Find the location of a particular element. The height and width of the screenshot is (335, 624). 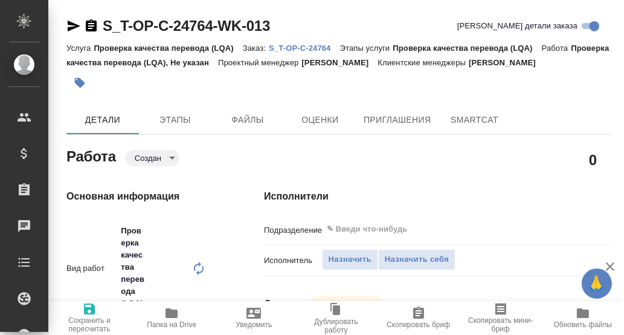

button: Добавить тэг is located at coordinates (80, 83).